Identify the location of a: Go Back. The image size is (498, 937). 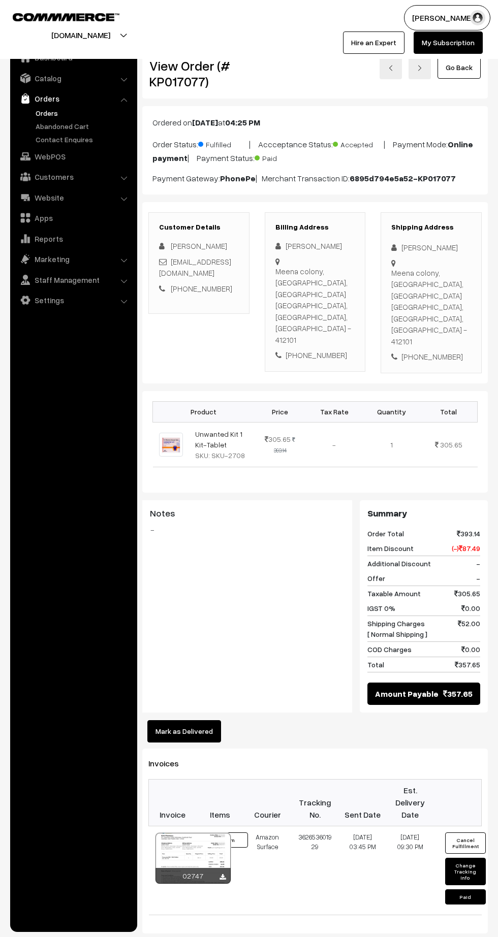
(459, 68).